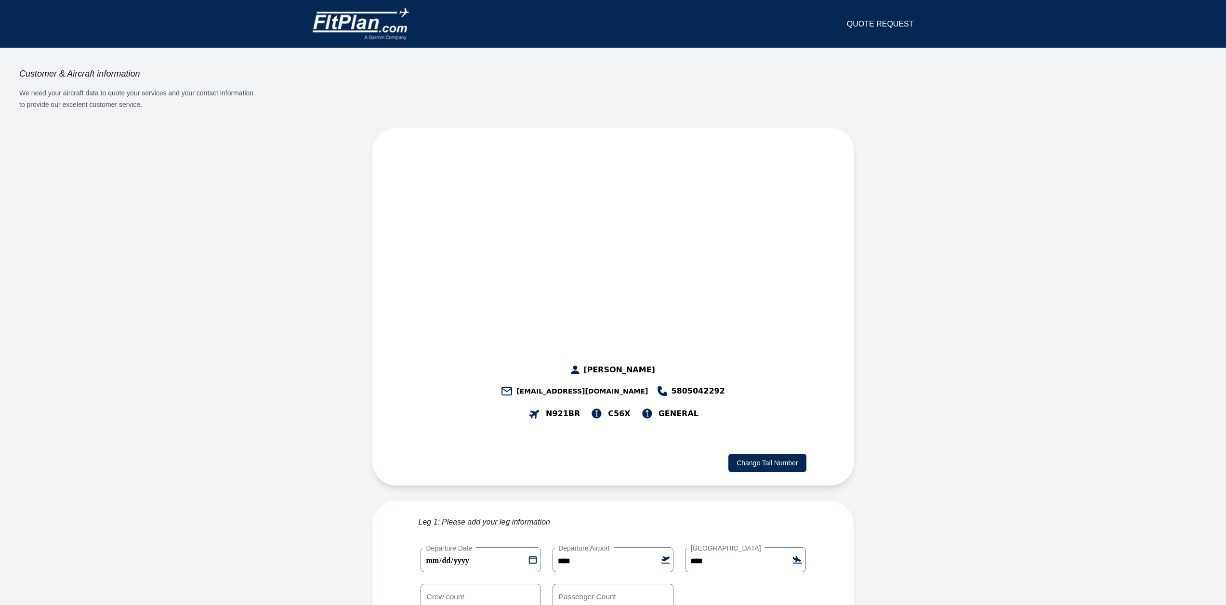 Image resolution: width=1226 pixels, height=605 pixels. What do you see at coordinates (587, 596) in the screenshot?
I see `label: Passenger Count` at bounding box center [587, 596].